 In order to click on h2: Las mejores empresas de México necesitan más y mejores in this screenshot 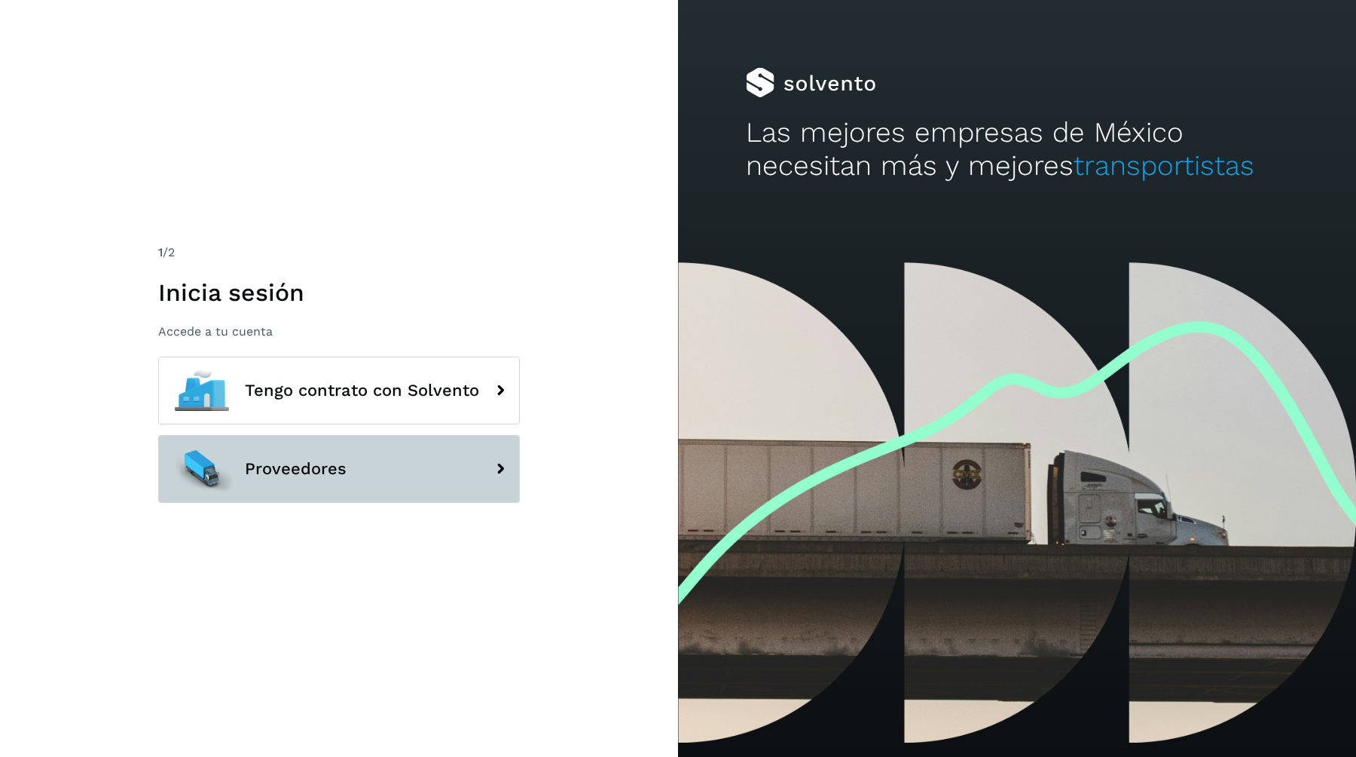, I will do `click(1017, 149)`.